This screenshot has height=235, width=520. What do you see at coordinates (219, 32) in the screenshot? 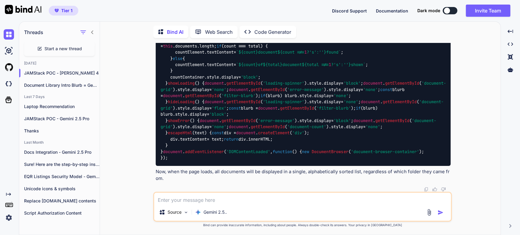
I see `p: Web Search` at bounding box center [219, 32].